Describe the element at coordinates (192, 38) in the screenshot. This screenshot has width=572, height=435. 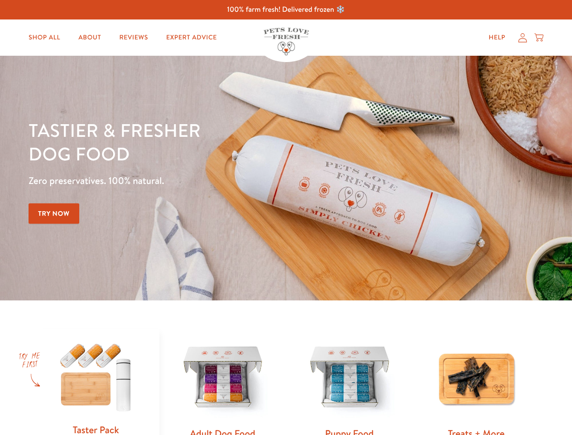
I see `a: Expert Advice` at that location.